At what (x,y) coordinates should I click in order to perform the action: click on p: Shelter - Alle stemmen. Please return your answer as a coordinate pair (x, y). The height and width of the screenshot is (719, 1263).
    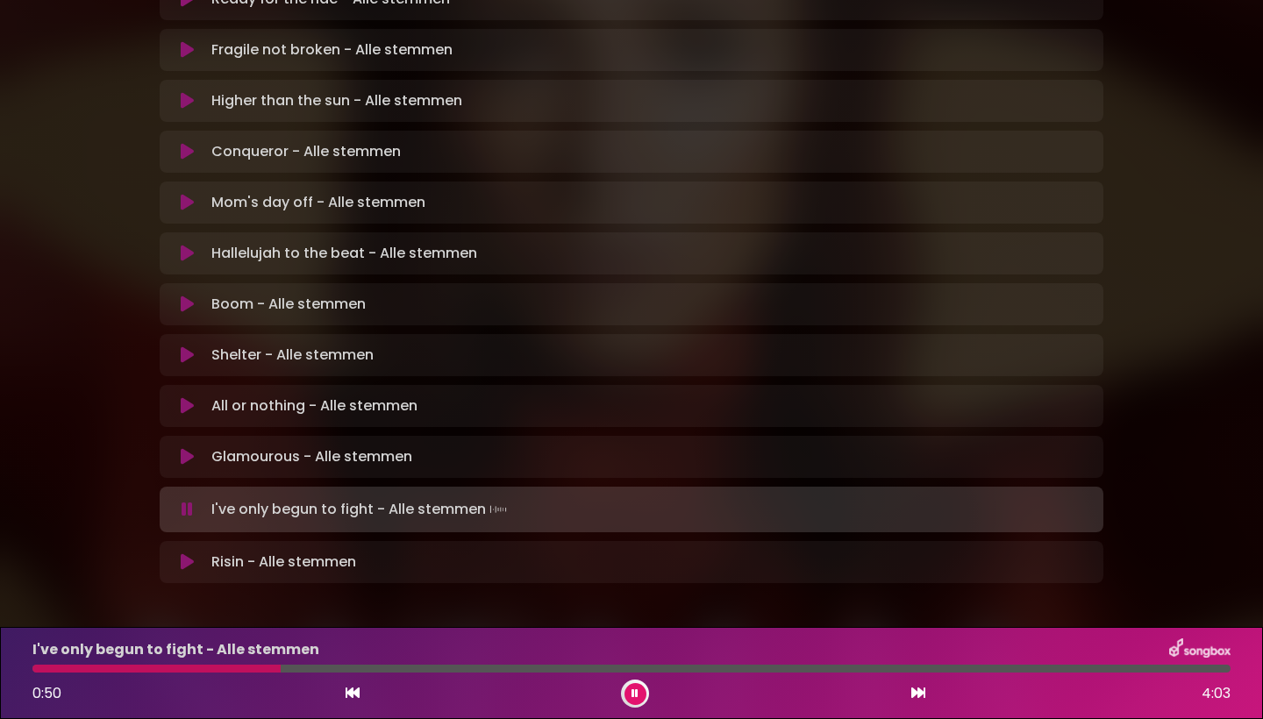
    Looking at the image, I should click on (292, 355).